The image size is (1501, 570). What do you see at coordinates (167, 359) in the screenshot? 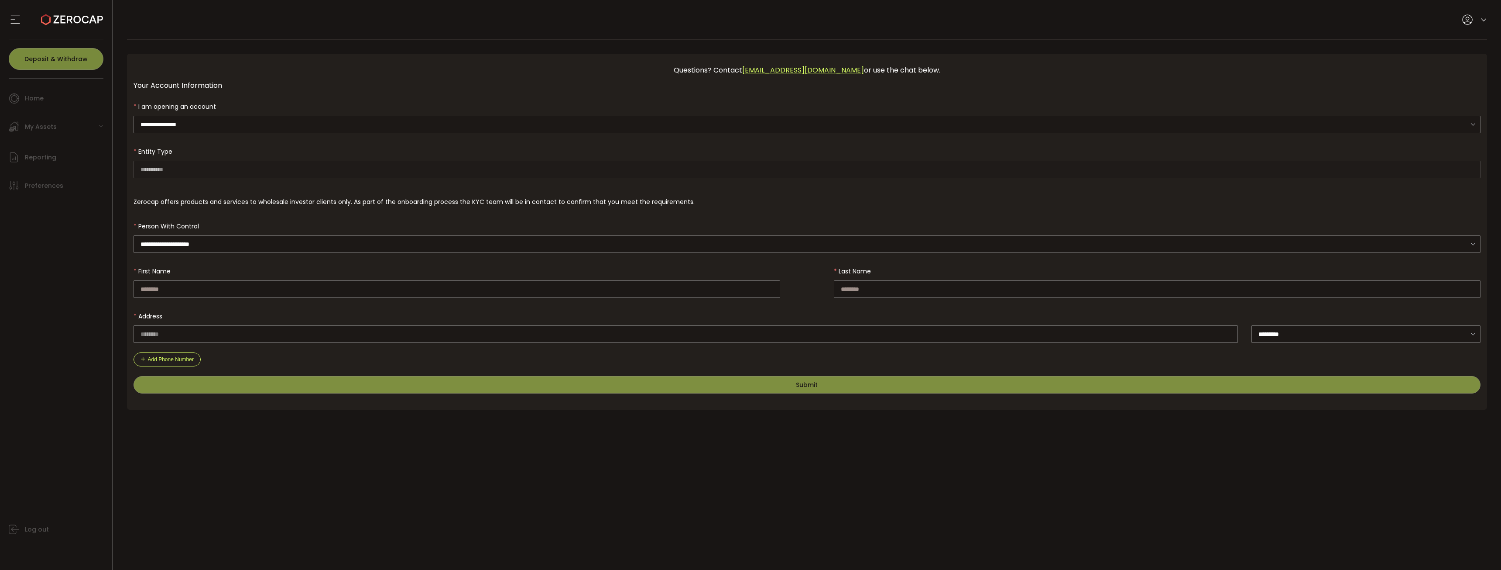
I see `button: Add Phone Number` at bounding box center [167, 359].